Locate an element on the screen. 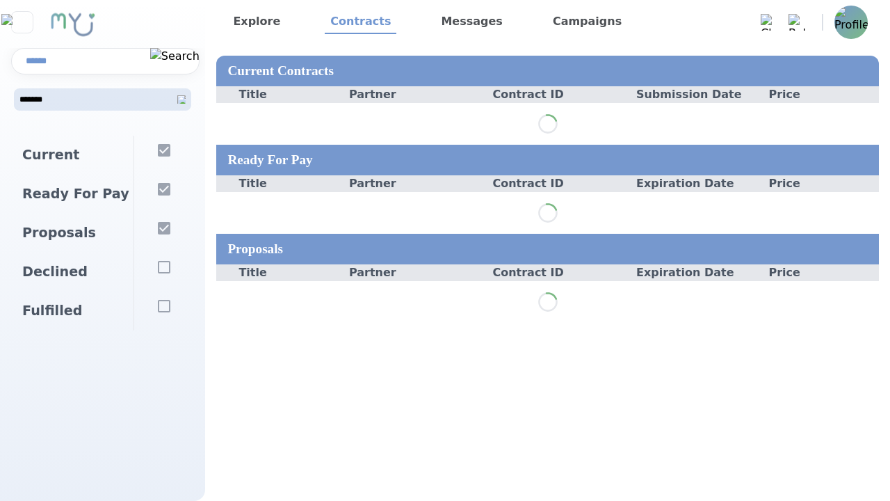 This screenshot has width=890, height=501. img: Profile is located at coordinates (851, 22).